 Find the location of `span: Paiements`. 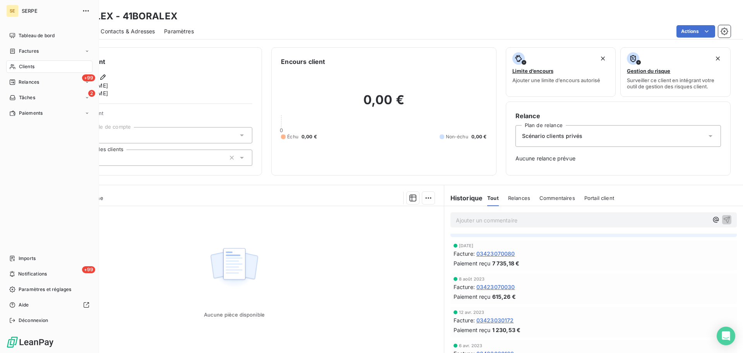

span: Paiements is located at coordinates (31, 113).